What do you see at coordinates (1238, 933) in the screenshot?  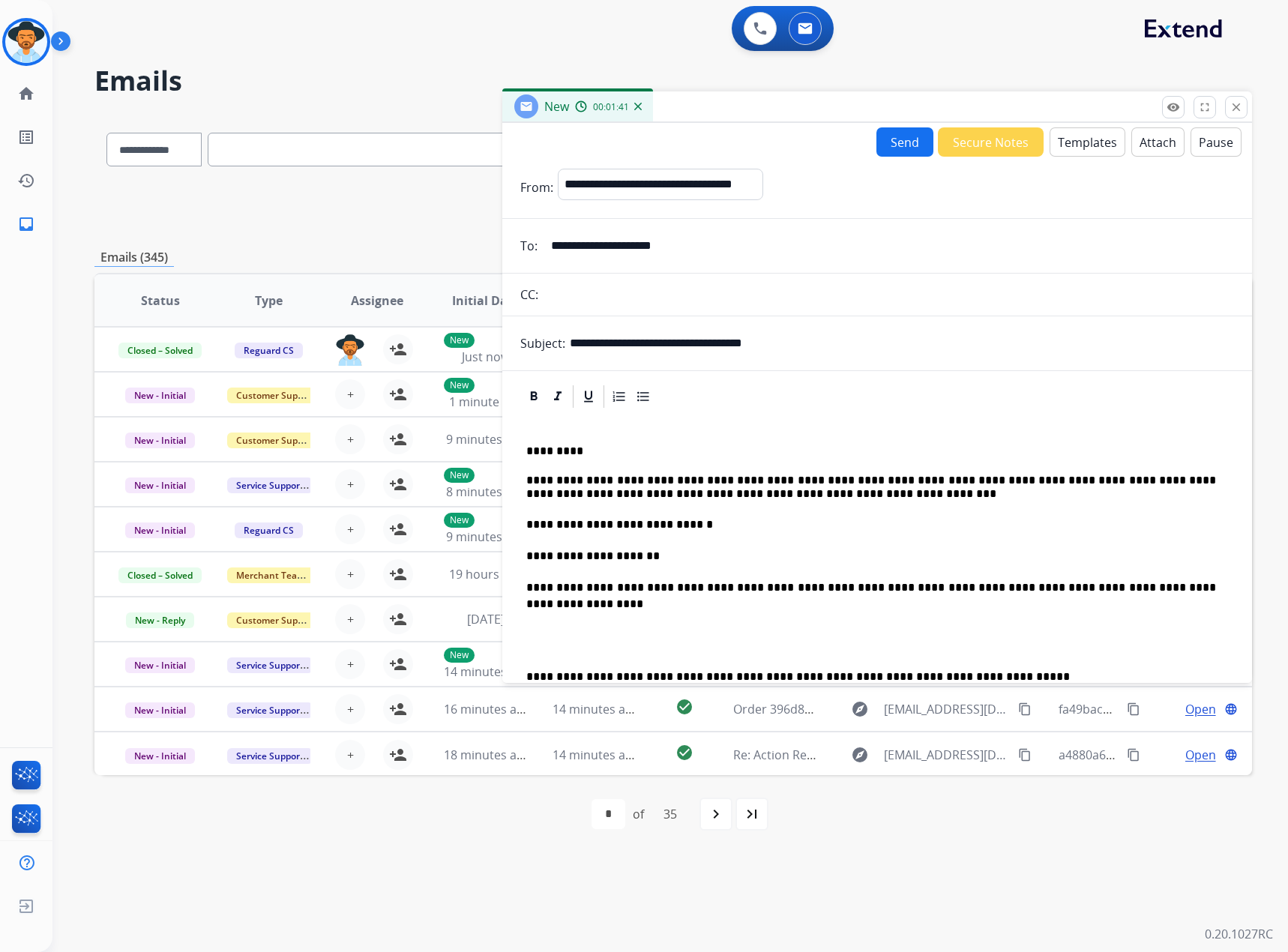 I see `p: 0.20.1027RC` at bounding box center [1238, 933].